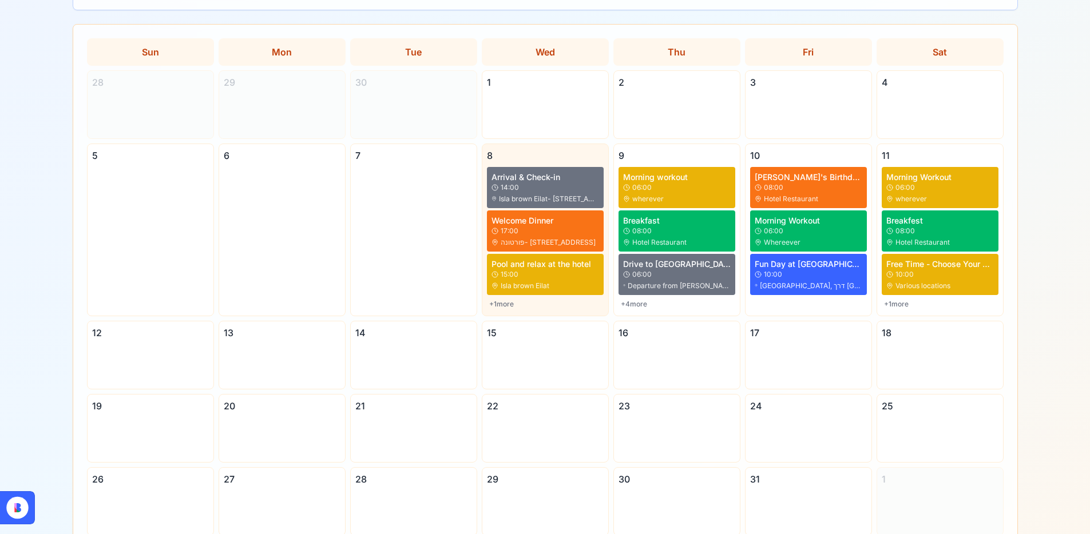 The width and height of the screenshot is (1090, 534). What do you see at coordinates (510, 188) in the screenshot?
I see `span: 14:00` at bounding box center [510, 188].